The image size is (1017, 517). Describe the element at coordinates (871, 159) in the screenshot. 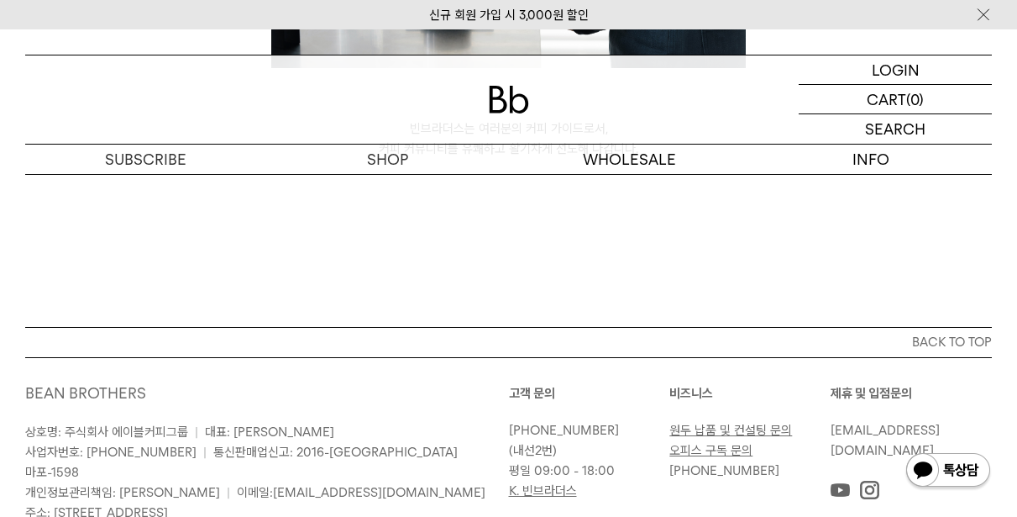

I see `p: INFO` at that location.